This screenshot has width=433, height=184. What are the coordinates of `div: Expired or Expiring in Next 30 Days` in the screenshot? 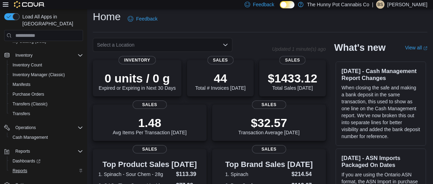 It's located at (137, 81).